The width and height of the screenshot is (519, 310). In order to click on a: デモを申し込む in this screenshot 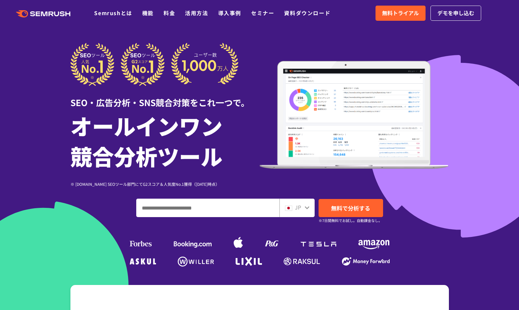, I will do `click(456, 13)`.